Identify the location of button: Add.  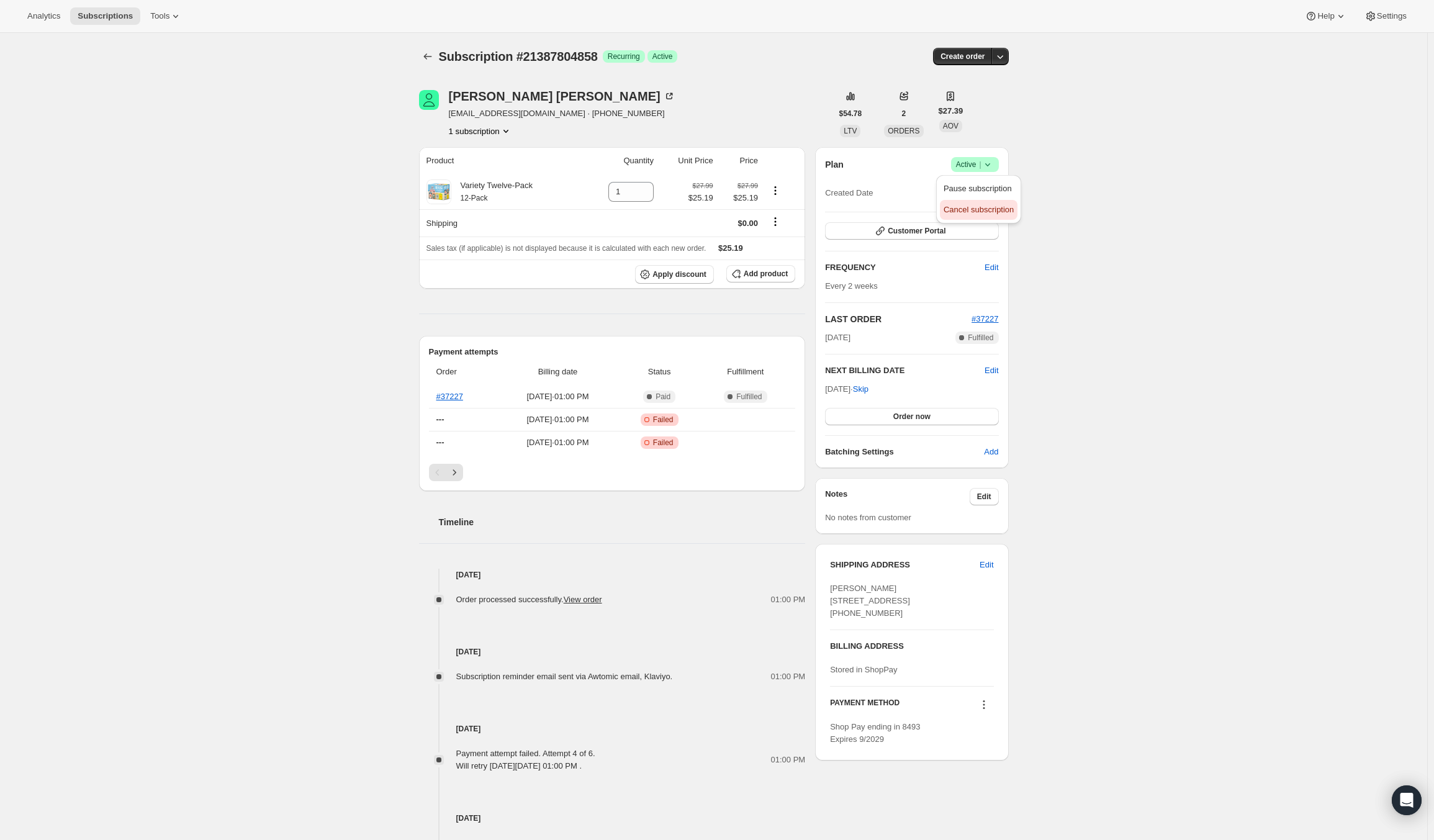
(991, 452).